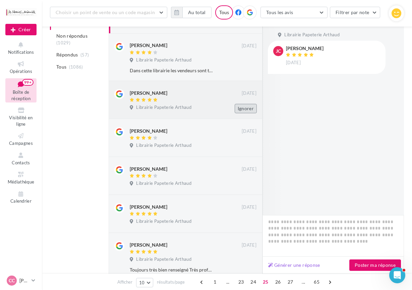 The width and height of the screenshot is (412, 290). What do you see at coordinates (21, 201) in the screenshot?
I see `span: Calendrier` at bounding box center [21, 201].